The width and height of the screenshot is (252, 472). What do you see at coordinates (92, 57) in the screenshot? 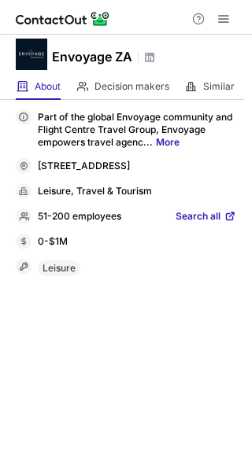
I see `h1: Envoyage ZA` at bounding box center [92, 57].